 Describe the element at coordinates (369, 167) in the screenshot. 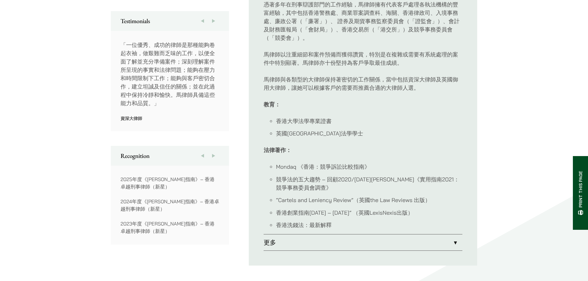

I see `li: Mondaq 《香港：競爭訴訟比較指南》` at that location.